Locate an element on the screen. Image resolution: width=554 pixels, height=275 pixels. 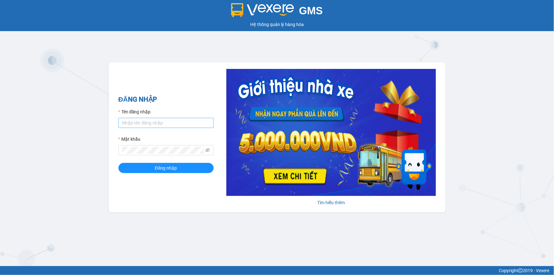
div: Hệ thống quản lý hàng hóa is located at coordinates (277, 24).